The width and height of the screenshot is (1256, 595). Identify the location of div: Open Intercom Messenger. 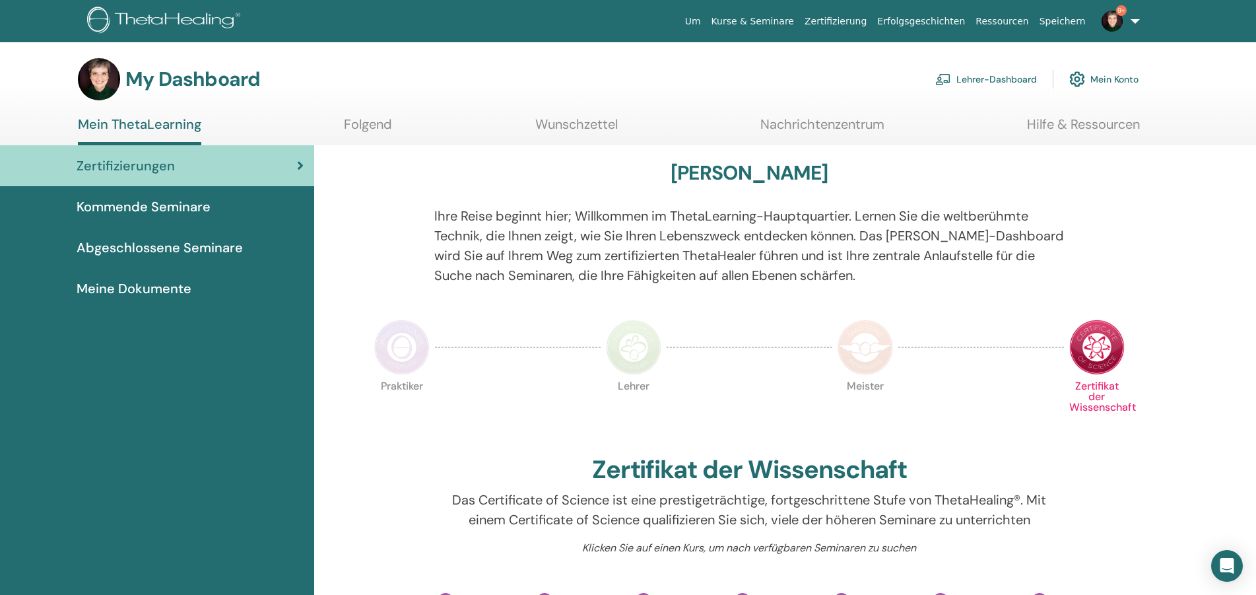
(1227, 566).